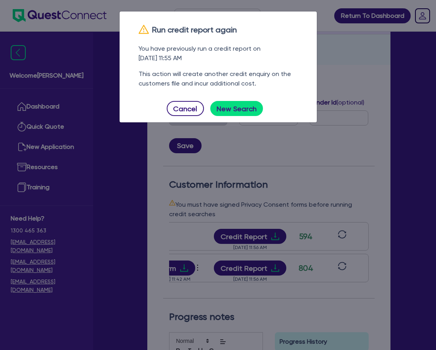 The image size is (436, 350). I want to click on button: Cancel, so click(185, 109).